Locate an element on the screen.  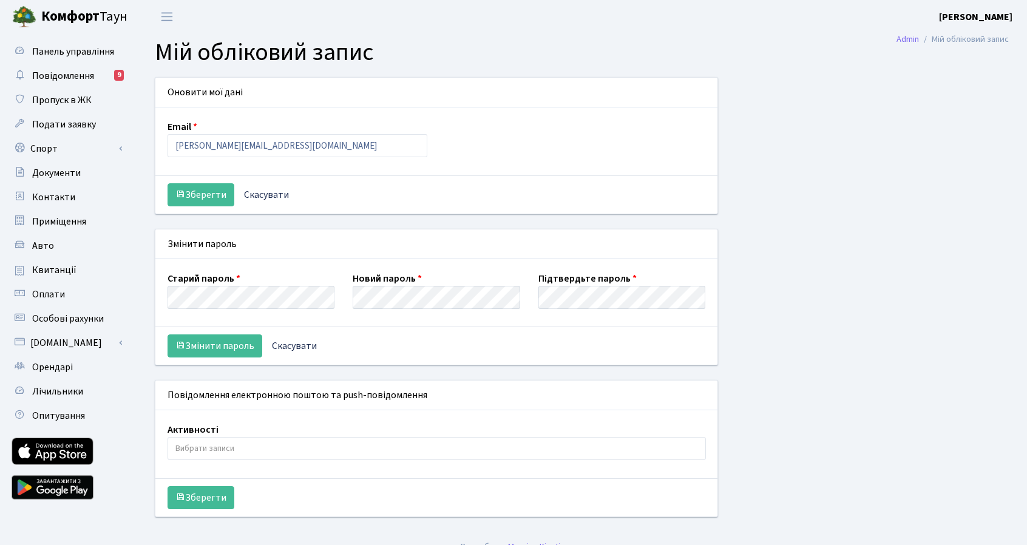
a: Лічильники is located at coordinates (67, 392).